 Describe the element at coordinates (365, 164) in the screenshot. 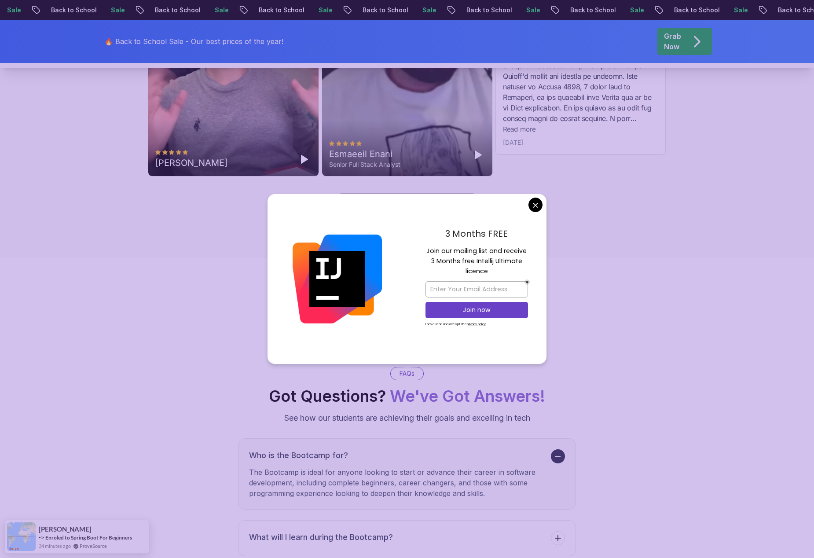

I see `div: Senior Full Stack Analyst` at that location.